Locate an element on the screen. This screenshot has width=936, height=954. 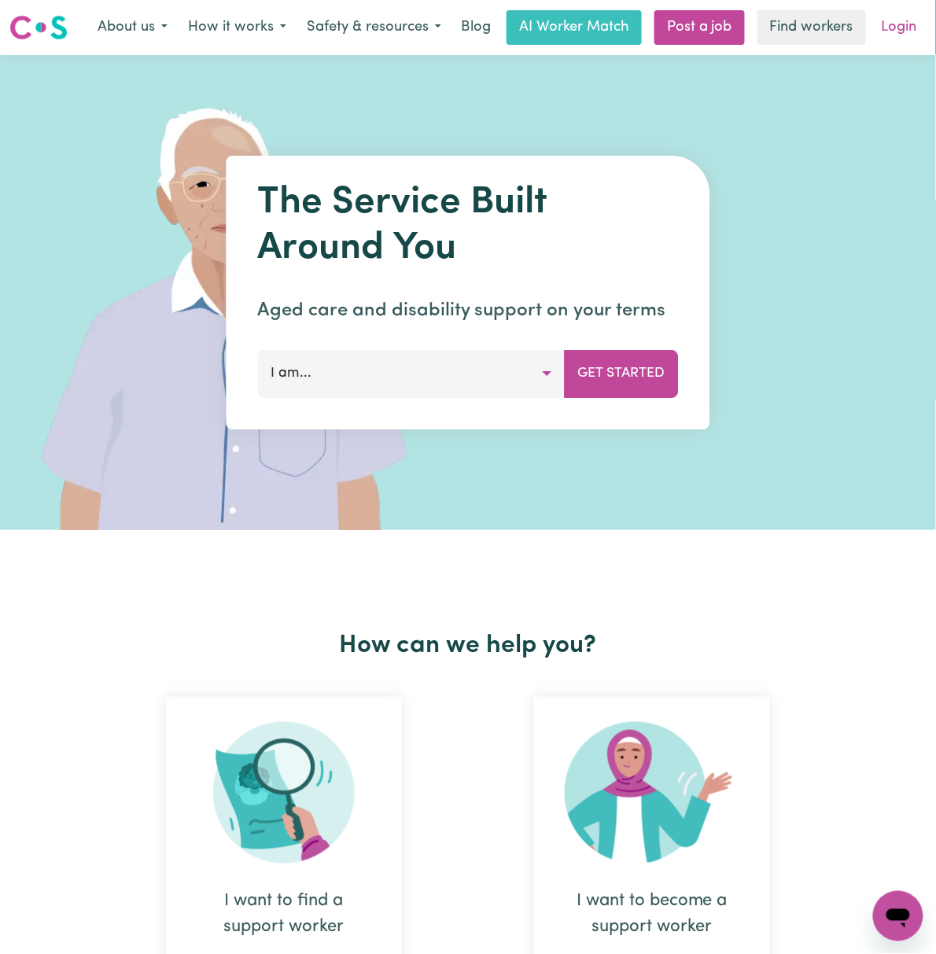
button: Get Started is located at coordinates (622, 374).